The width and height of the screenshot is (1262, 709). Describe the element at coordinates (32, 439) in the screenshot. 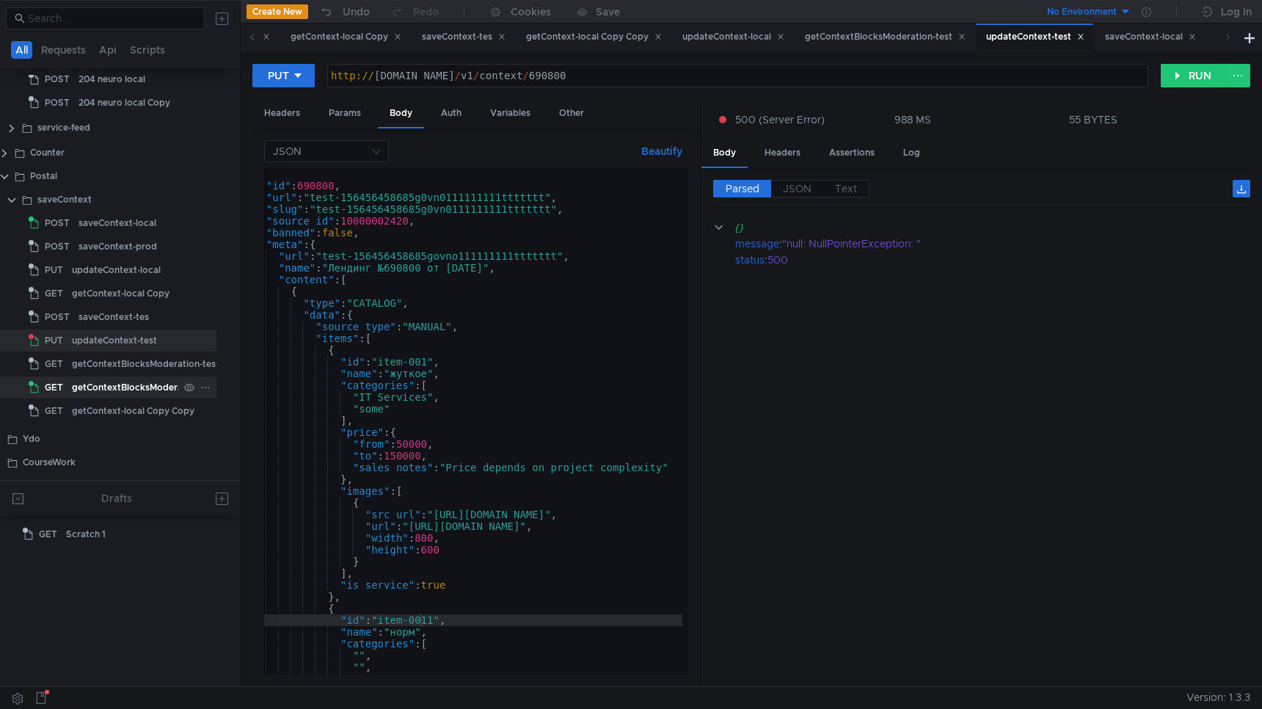

I see `div: Ydo` at that location.